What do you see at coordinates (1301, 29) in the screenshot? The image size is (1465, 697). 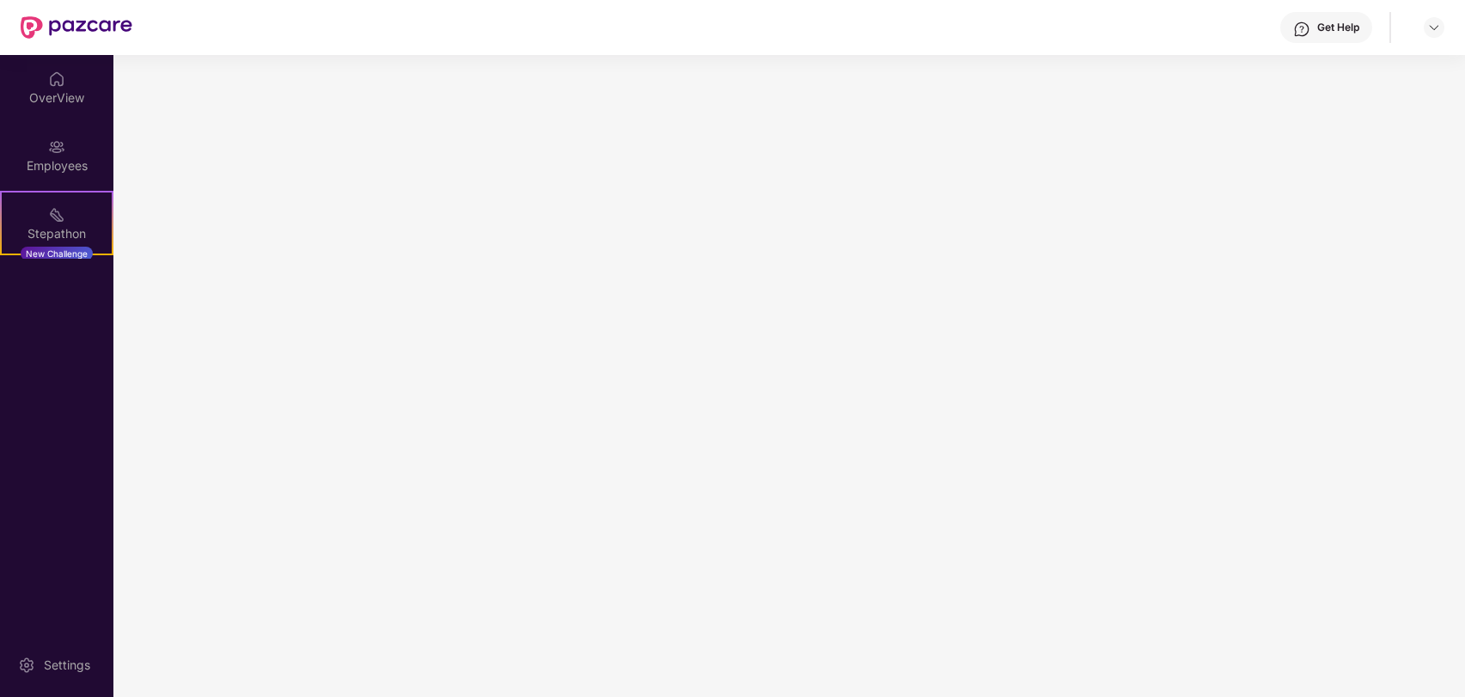 I see `img: svg+xml;base64,PHN2ZyBpZD0iSGVscC0zMngzMiIgeG1sbnM9Imh0dHA6Ly93d3cudzMub3JnLzIwMDAvc3ZnIiB3aWR0aD...` at bounding box center [1301, 29].